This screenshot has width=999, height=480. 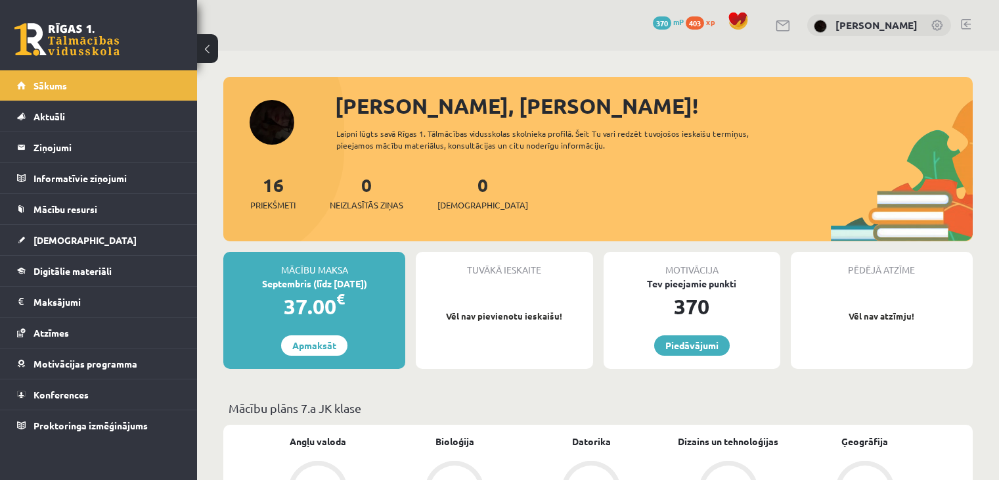 I want to click on a: Atzīmes, so click(x=99, y=332).